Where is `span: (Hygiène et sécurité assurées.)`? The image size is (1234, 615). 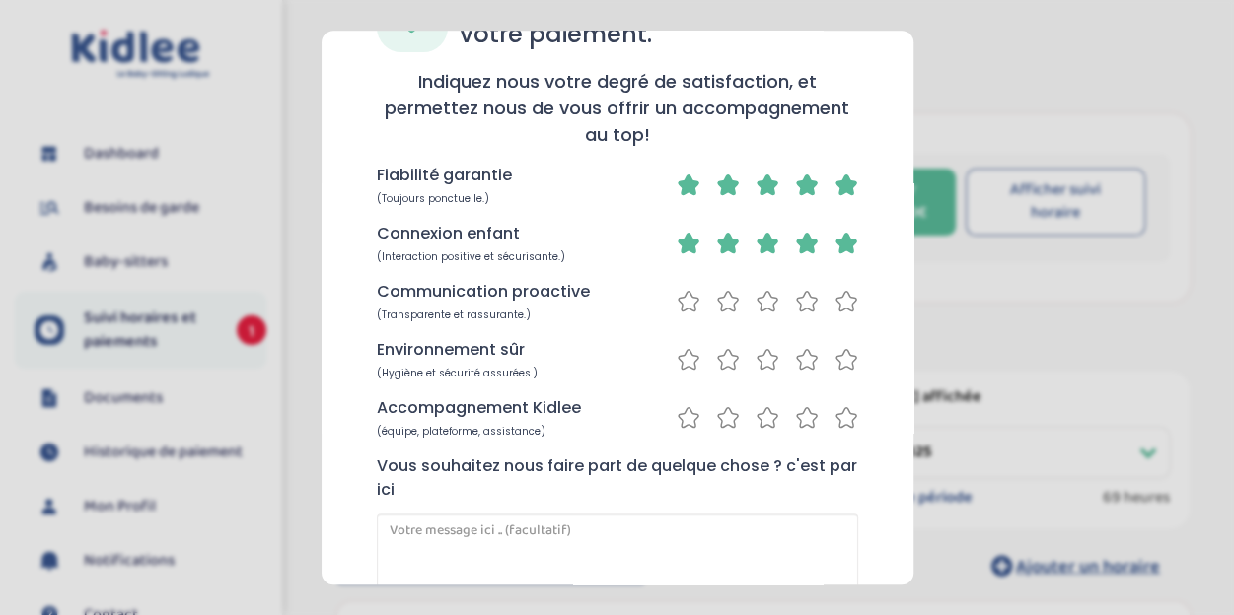
span: (Hygiène et sécurité assurées.) is located at coordinates (457, 373).